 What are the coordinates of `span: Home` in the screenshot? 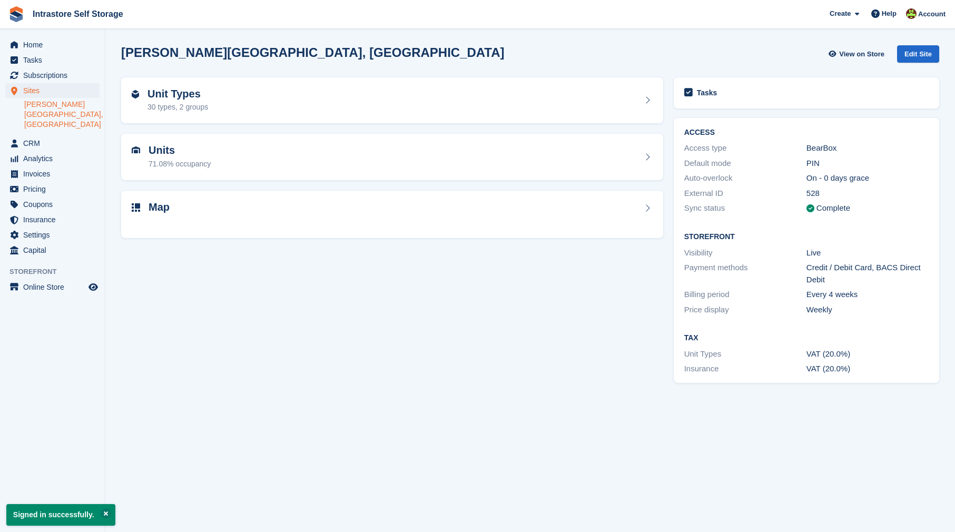 It's located at (55, 45).